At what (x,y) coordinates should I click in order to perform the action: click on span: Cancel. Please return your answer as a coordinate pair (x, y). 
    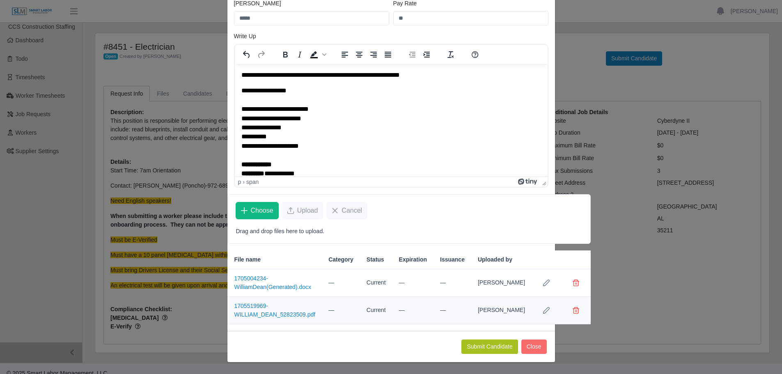
    Looking at the image, I should click on (352, 210).